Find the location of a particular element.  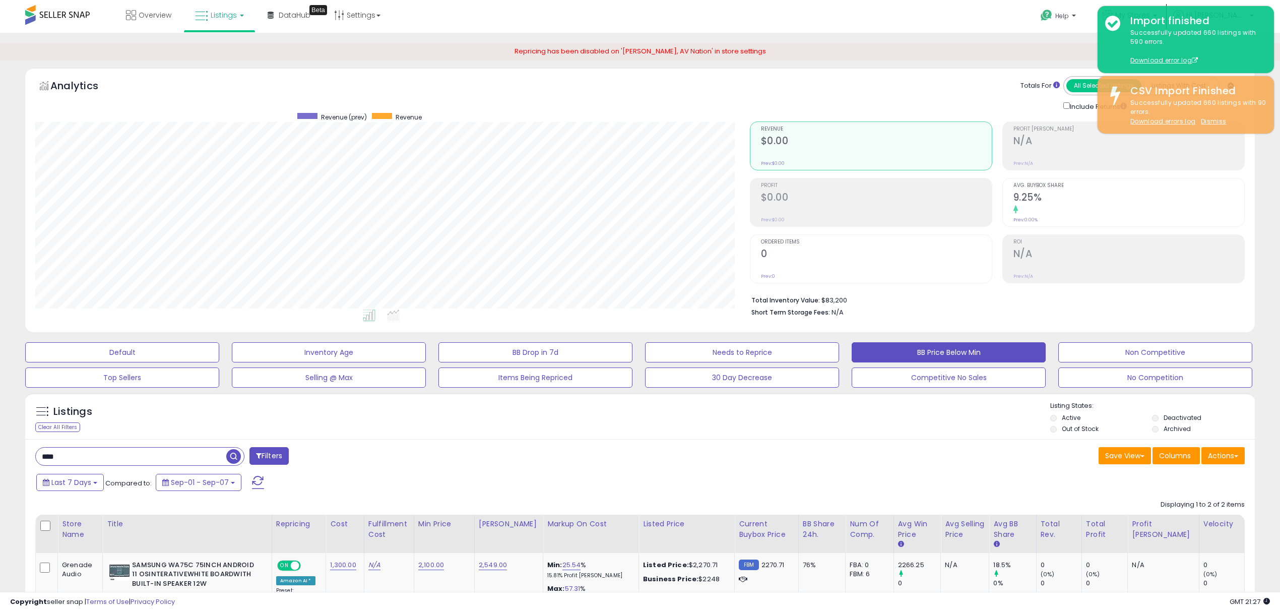

b: Min: is located at coordinates (555, 565).